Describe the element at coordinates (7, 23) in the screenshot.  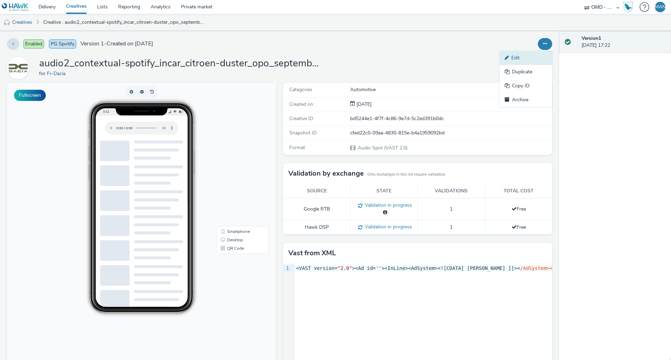
I see `img: audio` at that location.